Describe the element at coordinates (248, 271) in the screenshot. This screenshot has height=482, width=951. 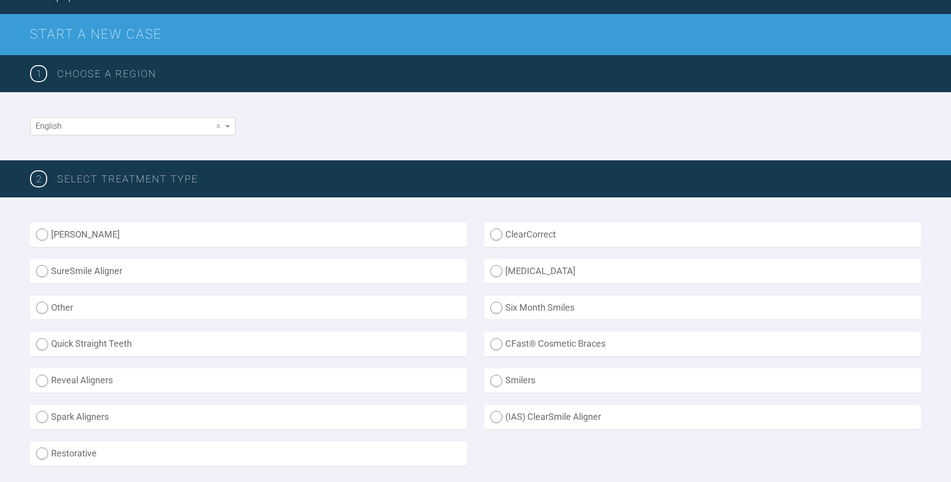
I see `label: SureSmile Aligner` at that location.